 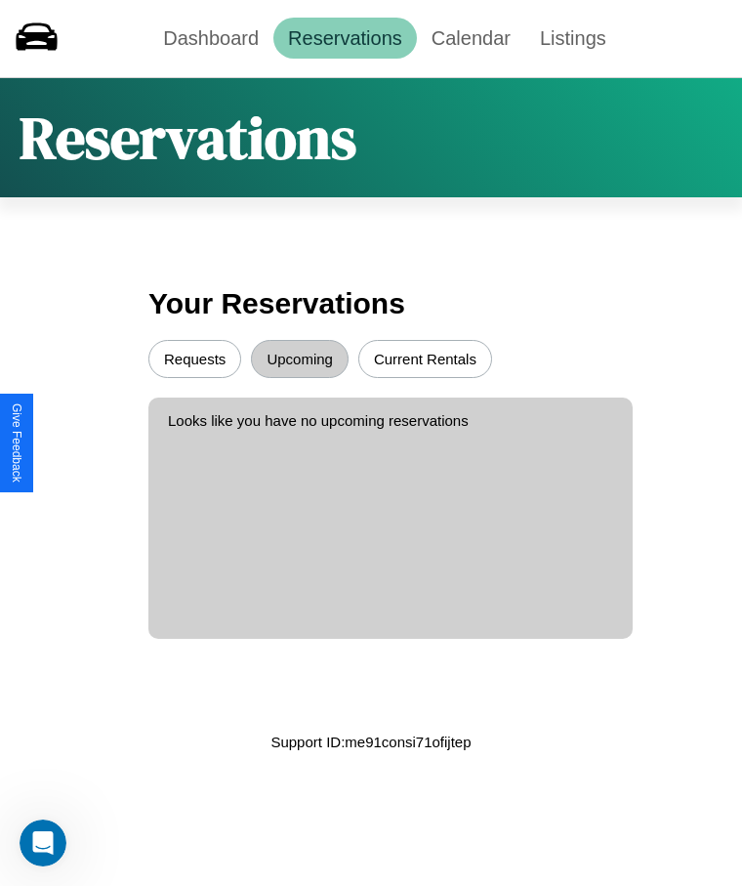 I want to click on div: Give Feedback, so click(x=17, y=442).